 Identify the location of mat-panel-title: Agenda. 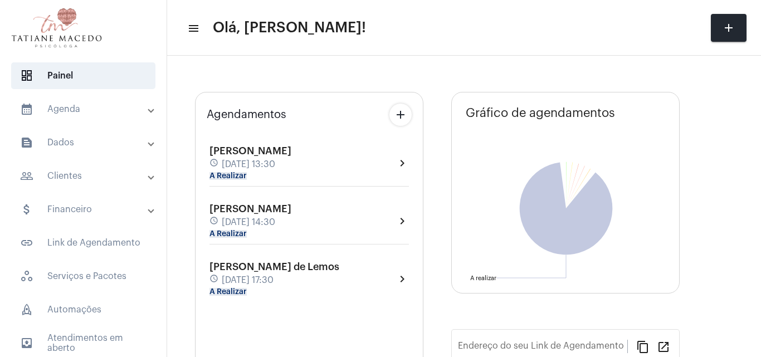
(84, 109).